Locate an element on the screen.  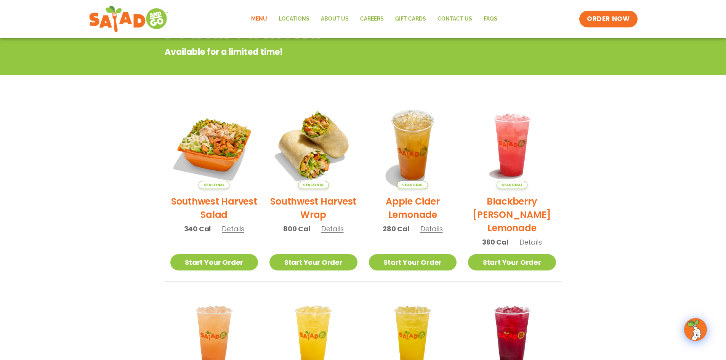
a: Menu is located at coordinates (259, 19).